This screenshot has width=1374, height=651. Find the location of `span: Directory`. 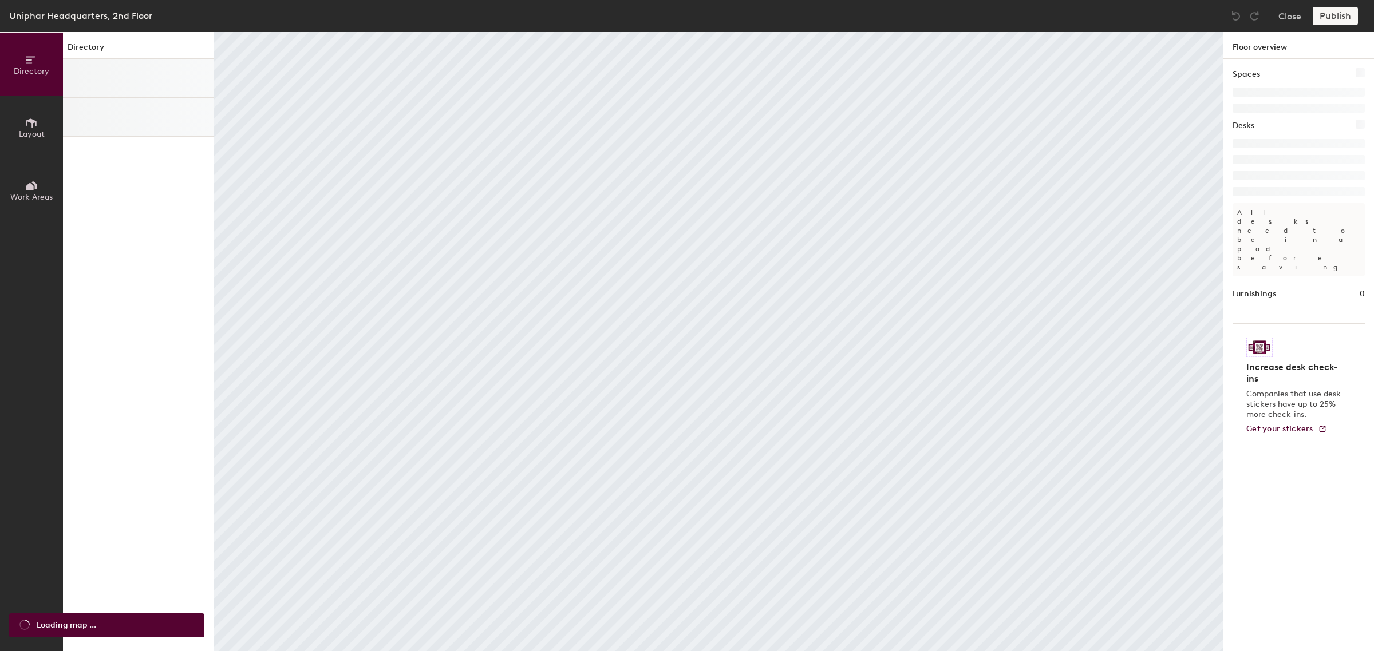

span: Directory is located at coordinates (31, 71).